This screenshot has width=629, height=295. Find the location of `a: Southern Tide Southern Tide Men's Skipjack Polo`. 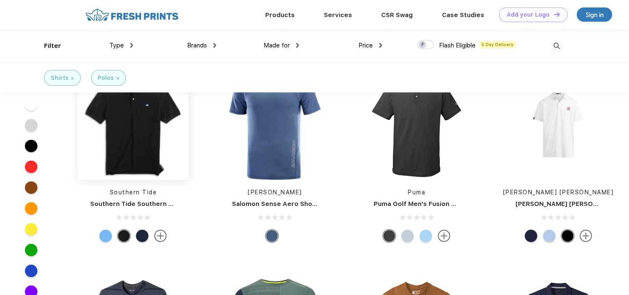

a: Southern Tide Southern Tide Men's Skipjack Polo is located at coordinates (168, 204).